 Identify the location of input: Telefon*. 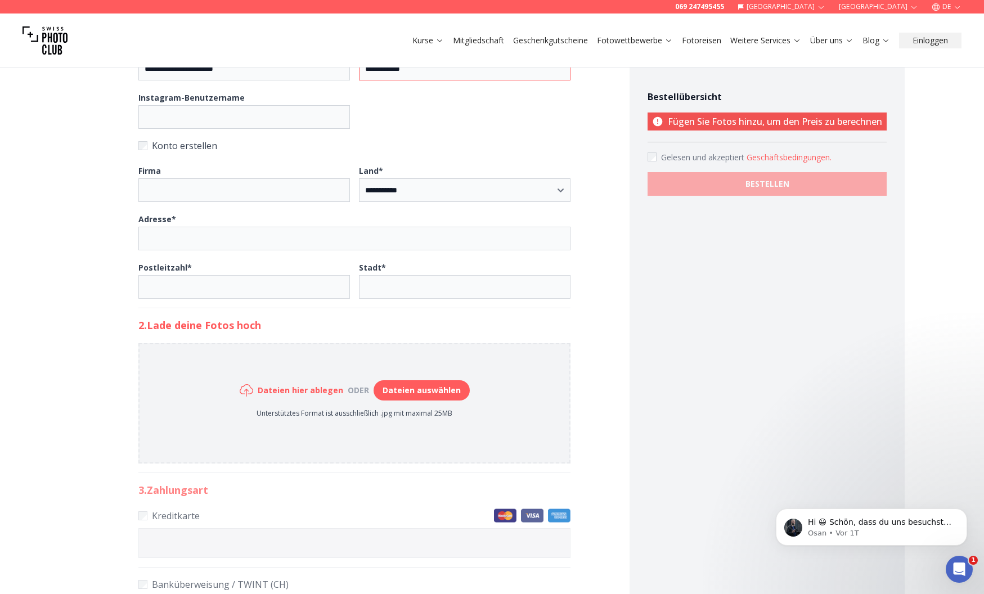
(465, 69).